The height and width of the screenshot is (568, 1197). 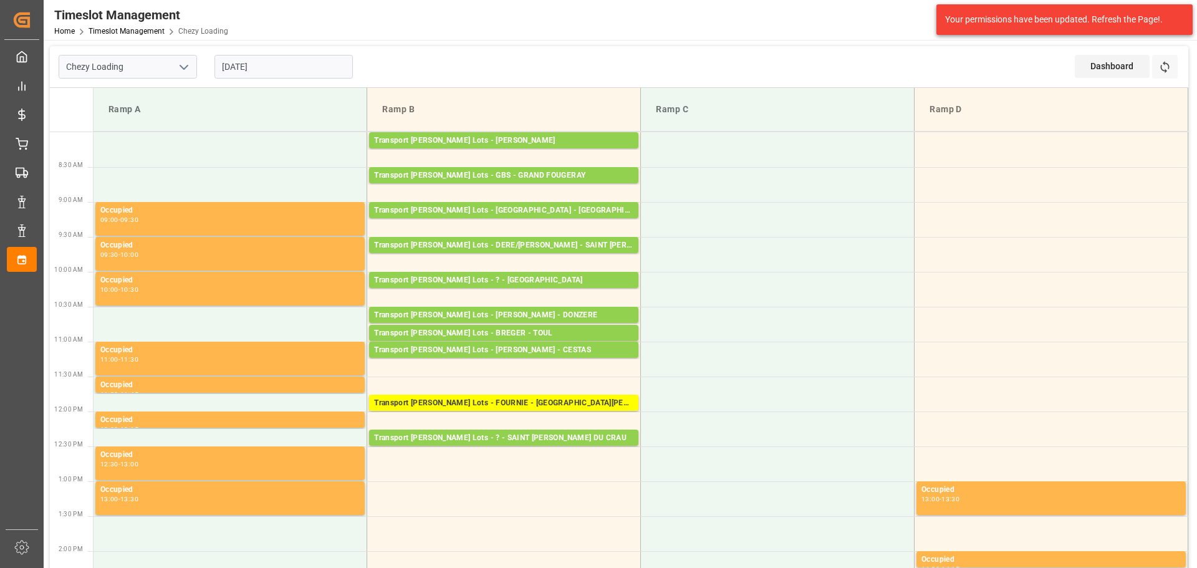 I want to click on div: Ramp C, so click(x=778, y=109).